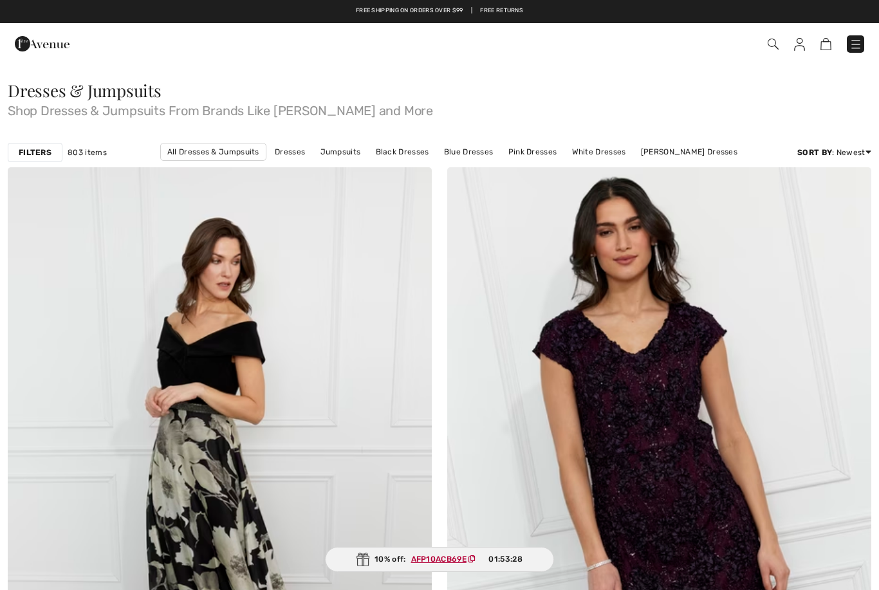  I want to click on img: Shopping Bag, so click(826, 44).